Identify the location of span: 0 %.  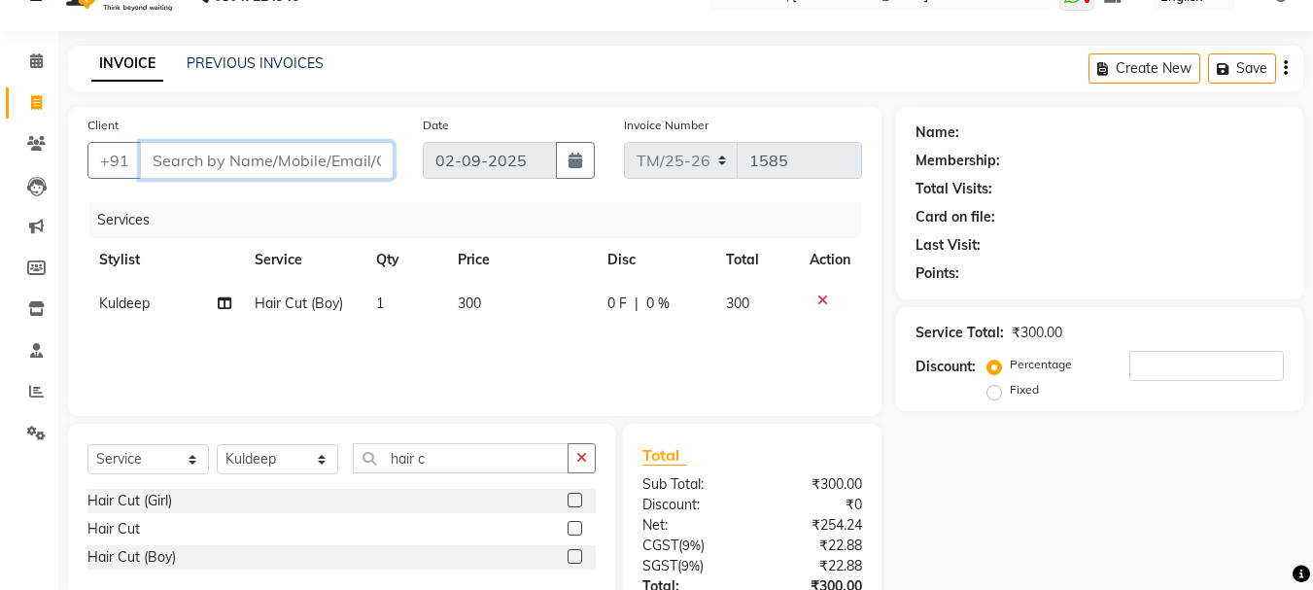
(658, 303).